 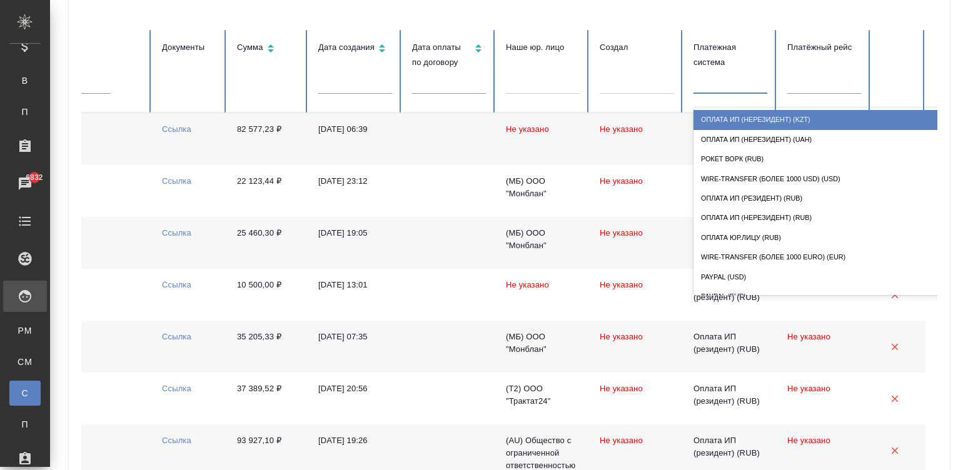 What do you see at coordinates (819, 179) in the screenshot?
I see `div: Wire-transfer (более 1000 usd) (USD)` at bounding box center [819, 179].